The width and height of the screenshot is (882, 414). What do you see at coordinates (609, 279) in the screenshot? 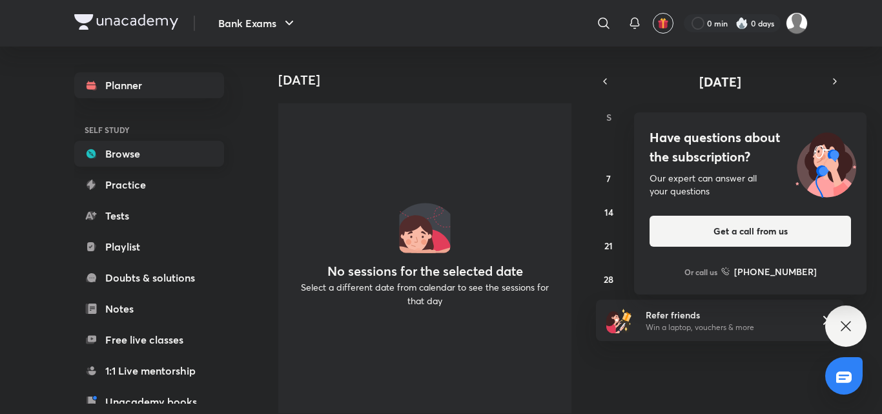
I see `button: September 28, 2025` at bounding box center [609, 279].